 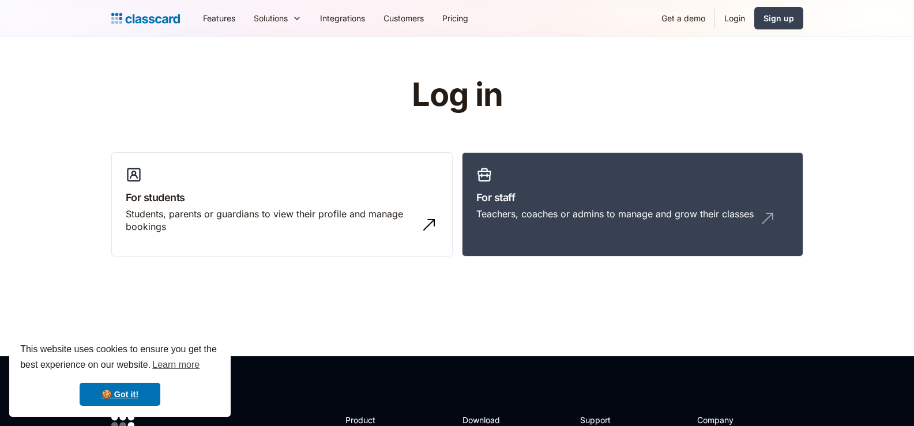 What do you see at coordinates (270, 220) in the screenshot?
I see `div: Students, parents or guardians to view their profile and manage bookings` at bounding box center [270, 220].